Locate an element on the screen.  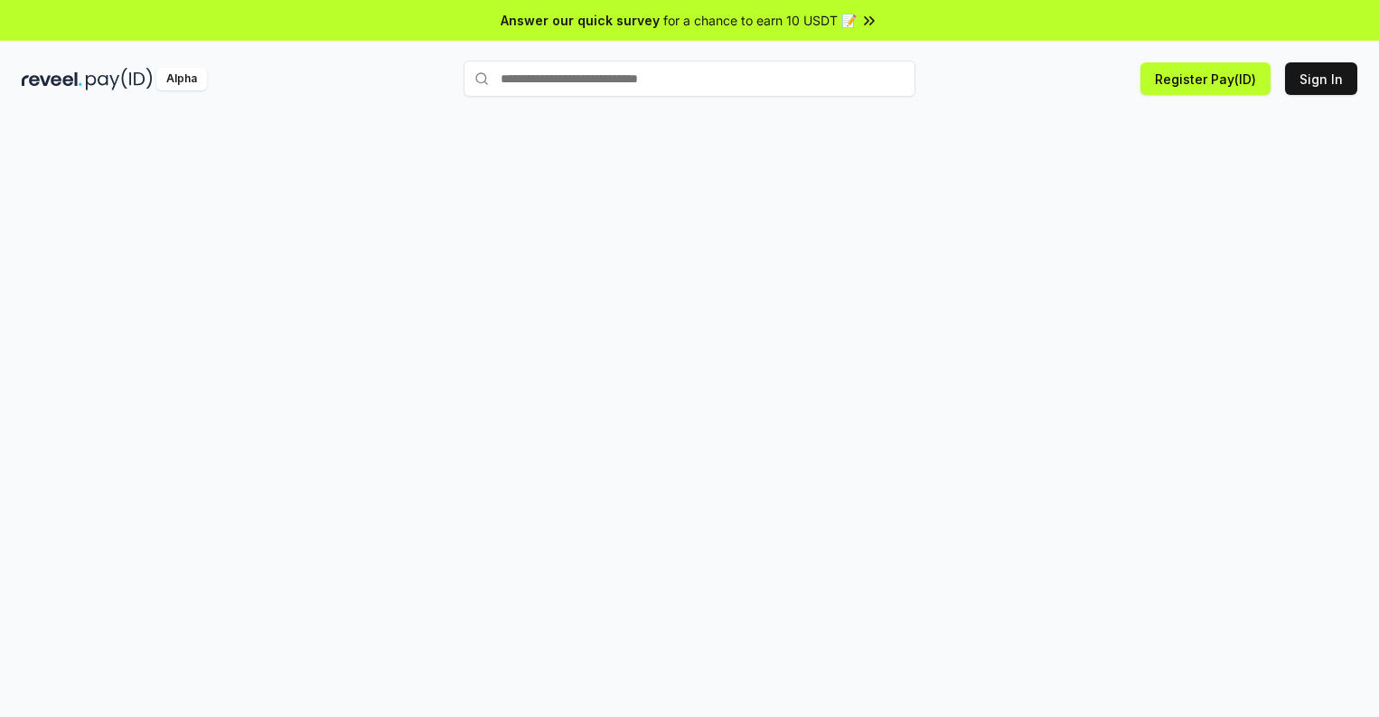
span: for a chance to earn 10 USDT 📝 is located at coordinates (760, 20).